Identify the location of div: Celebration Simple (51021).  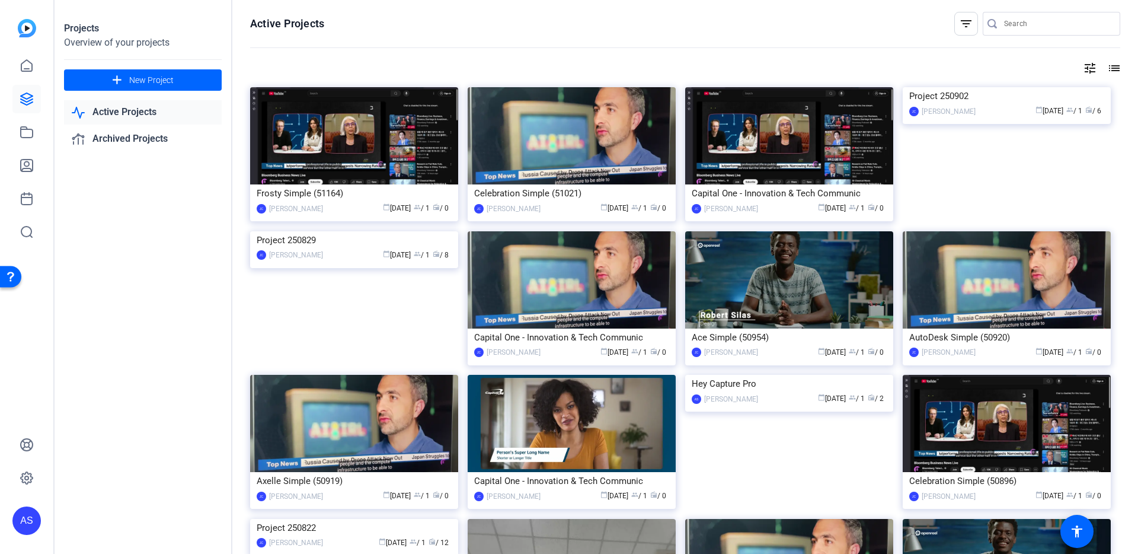
(572, 193).